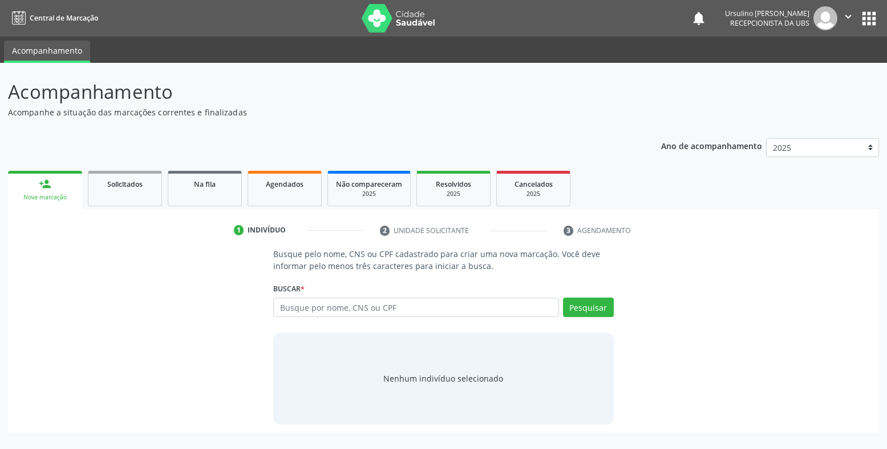 This screenshot has width=887, height=449. Describe the element at coordinates (205, 184) in the screenshot. I see `span: Na fila` at that location.